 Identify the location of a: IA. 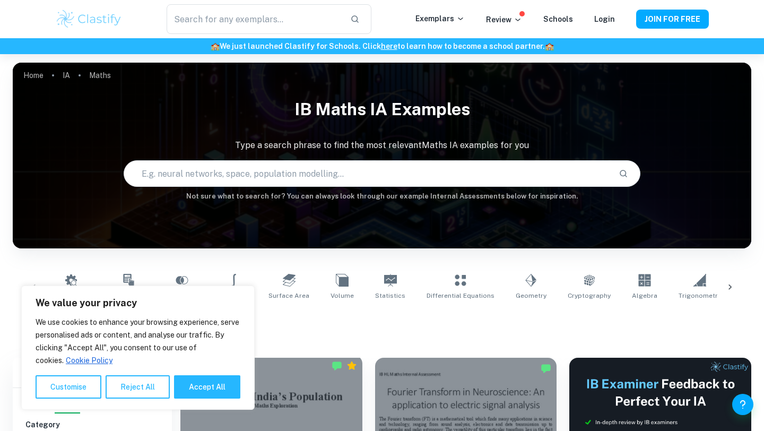
(66, 75).